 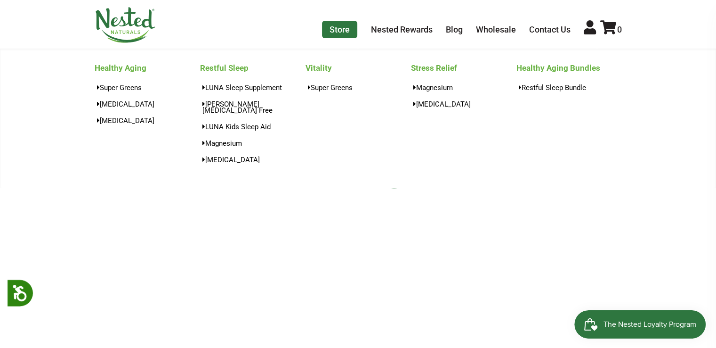 I want to click on a: Restful Sleep, so click(x=253, y=68).